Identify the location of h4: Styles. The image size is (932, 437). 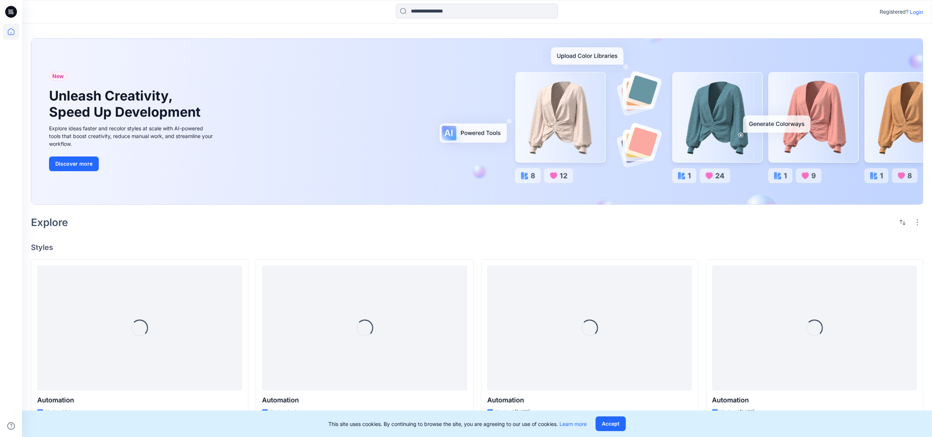
(477, 248).